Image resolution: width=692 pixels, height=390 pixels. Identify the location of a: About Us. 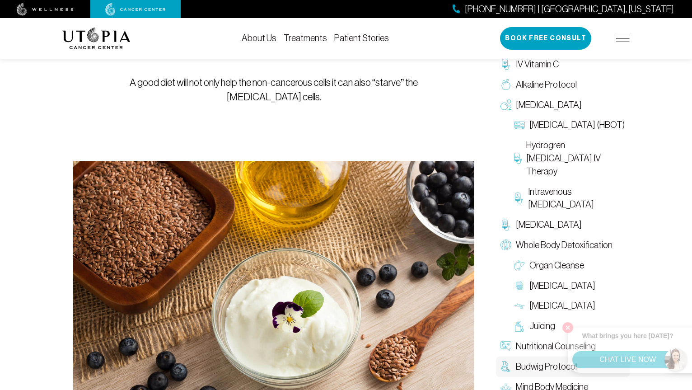
(259, 38).